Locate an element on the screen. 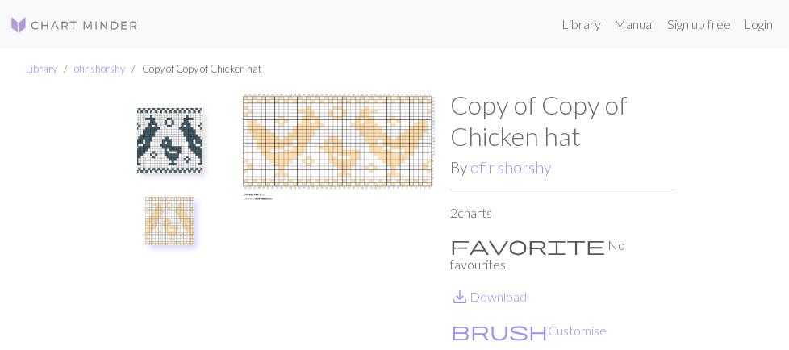 This screenshot has width=789, height=350. li: Copy of Copy of Chicken hat is located at coordinates (193, 69).